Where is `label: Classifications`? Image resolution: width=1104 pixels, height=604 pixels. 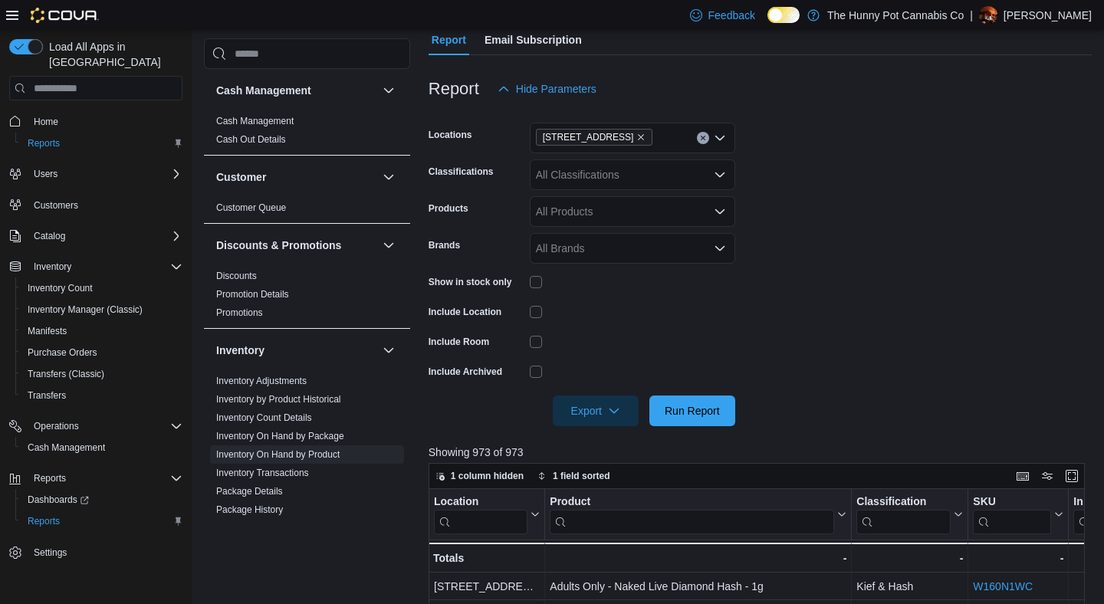
label: Classifications is located at coordinates (461, 172).